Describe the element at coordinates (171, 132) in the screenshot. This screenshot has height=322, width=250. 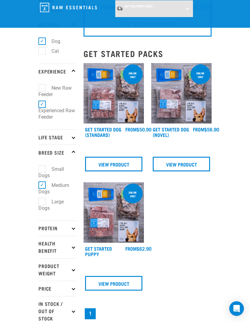
I see `a: Get Started Dog (Novel)` at that location.